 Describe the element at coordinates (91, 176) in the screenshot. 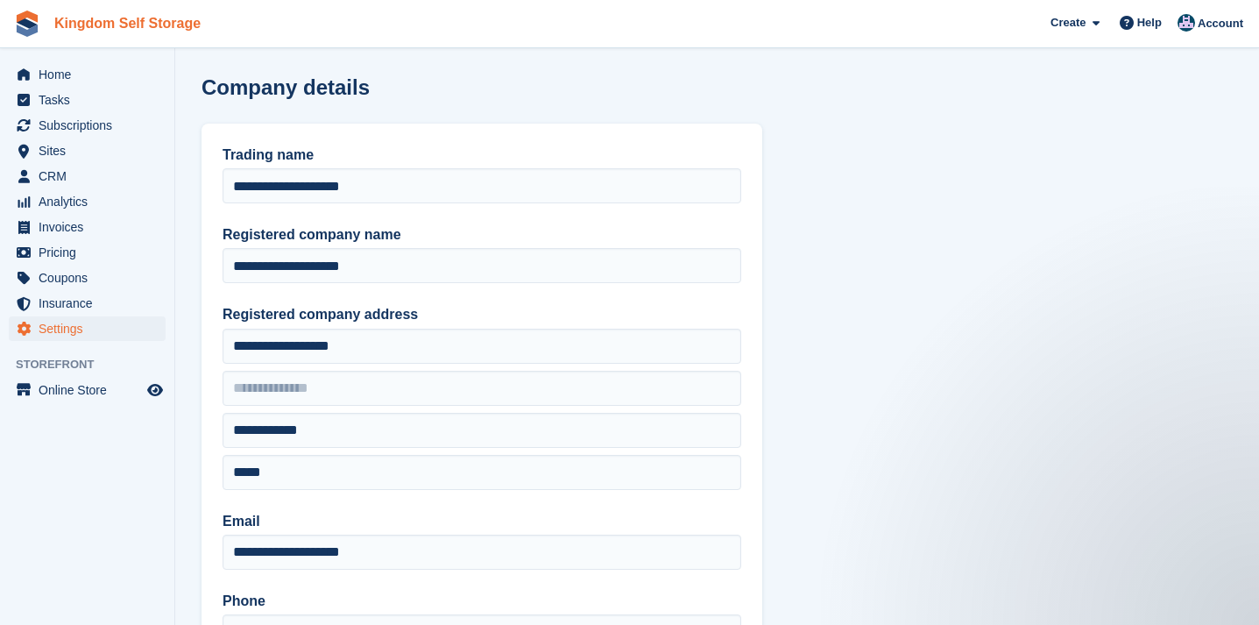

I see `span: CRM` at that location.